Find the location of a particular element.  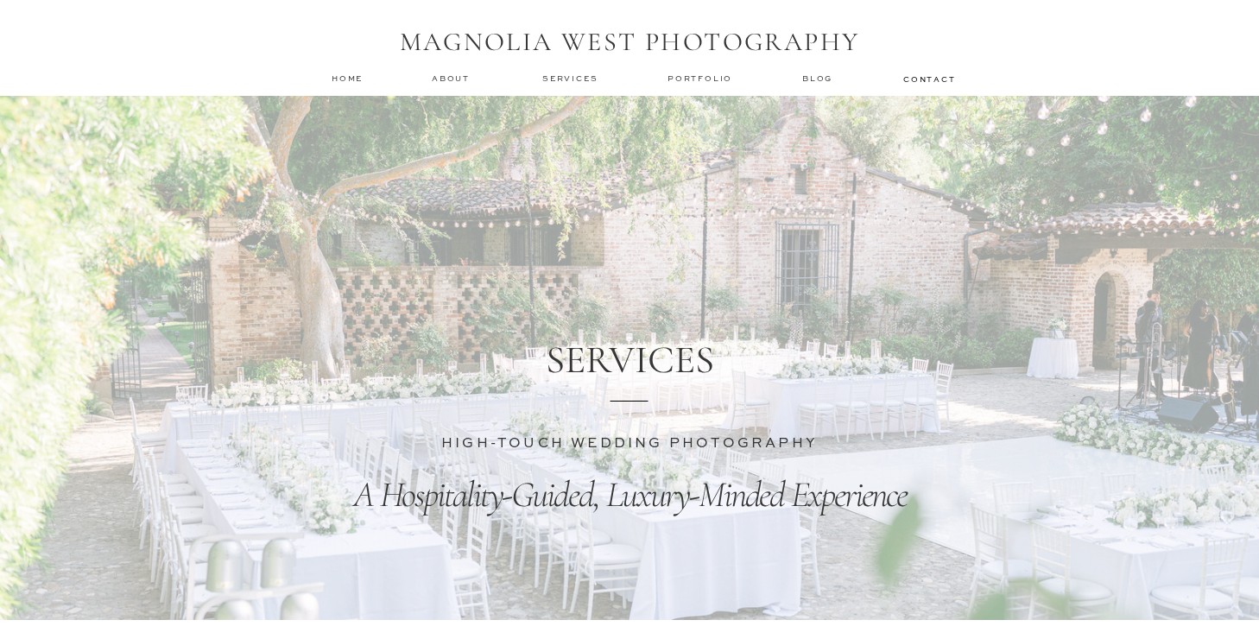

h1: SERVICES is located at coordinates (629, 358).